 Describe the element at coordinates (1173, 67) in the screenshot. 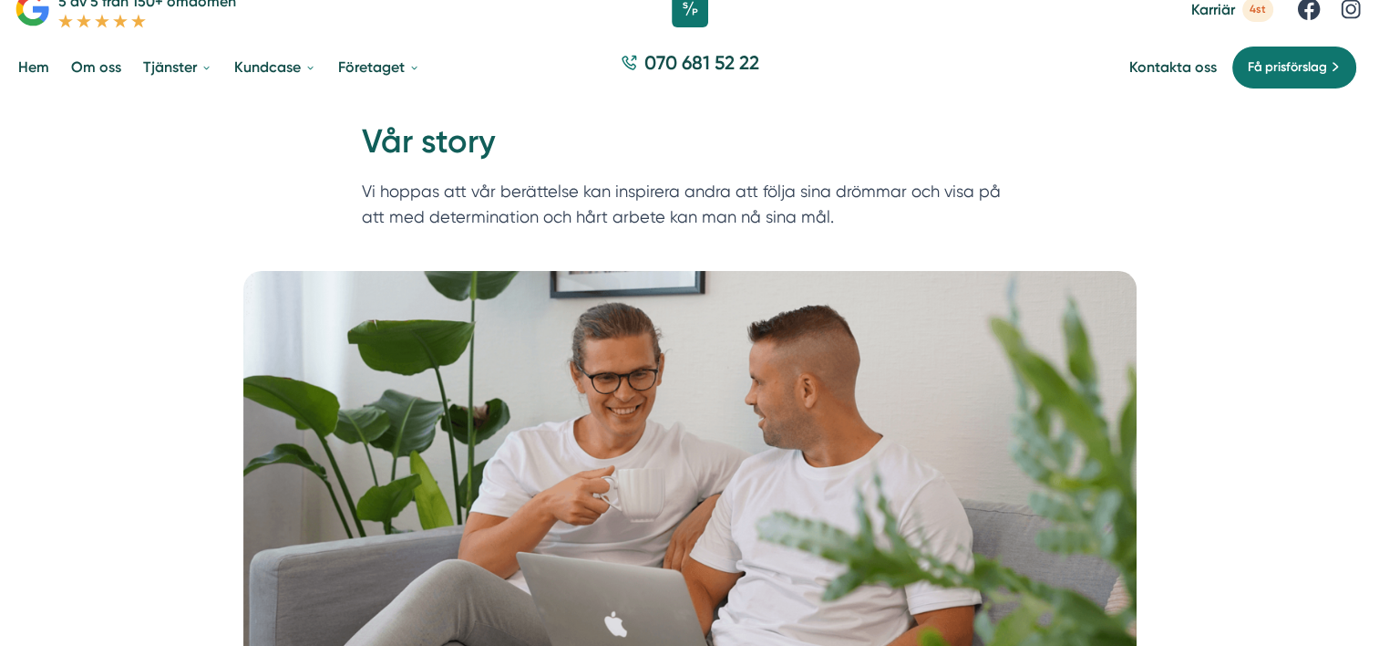

I see `a: Kontakta oss` at that location.